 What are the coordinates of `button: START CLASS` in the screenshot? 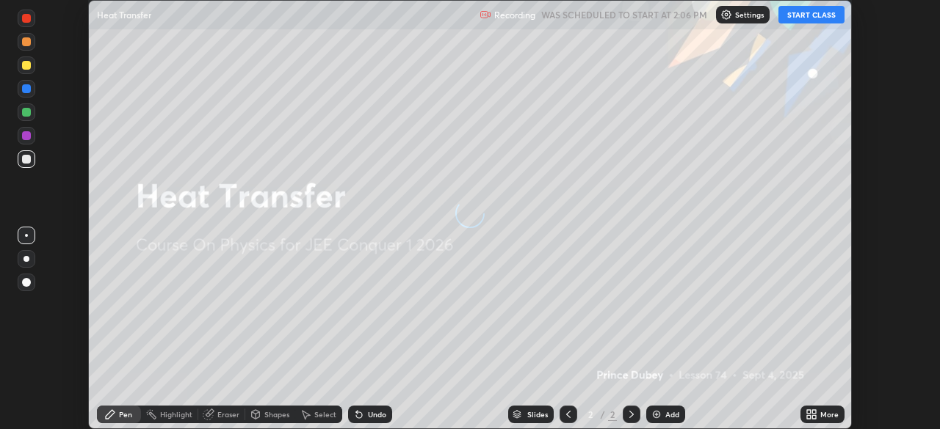 It's located at (811, 15).